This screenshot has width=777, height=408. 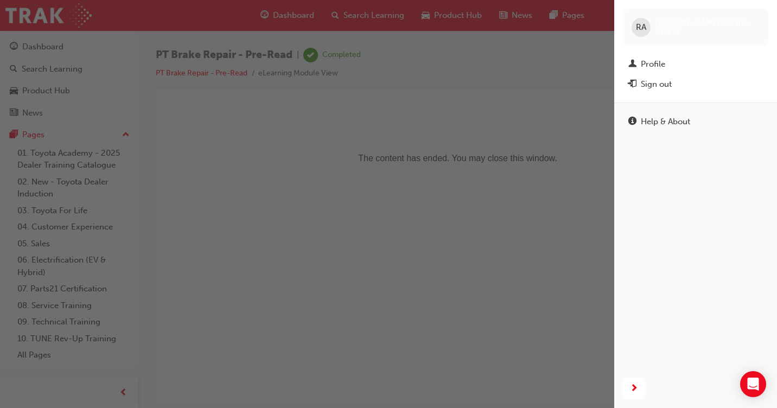 What do you see at coordinates (293, 33) in the screenshot?
I see `p: The content has ended. You may close this window.` at bounding box center [293, 33].